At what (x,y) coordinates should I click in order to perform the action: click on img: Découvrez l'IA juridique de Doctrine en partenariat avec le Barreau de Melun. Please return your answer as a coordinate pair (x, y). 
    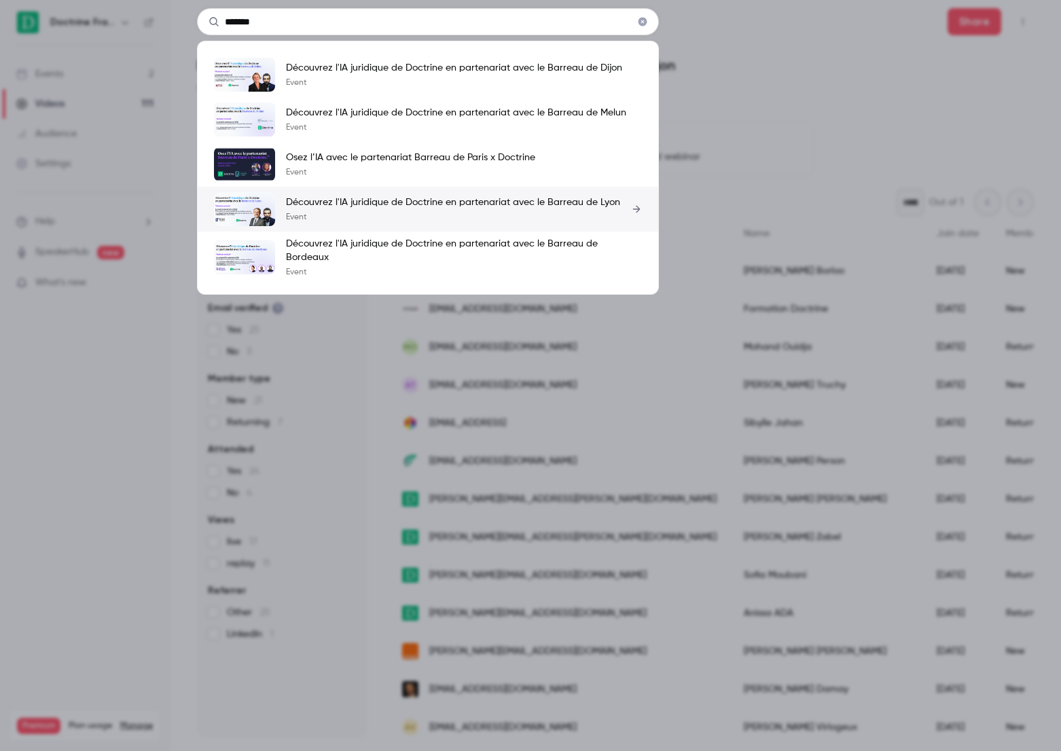
    Looking at the image, I should click on (245, 120).